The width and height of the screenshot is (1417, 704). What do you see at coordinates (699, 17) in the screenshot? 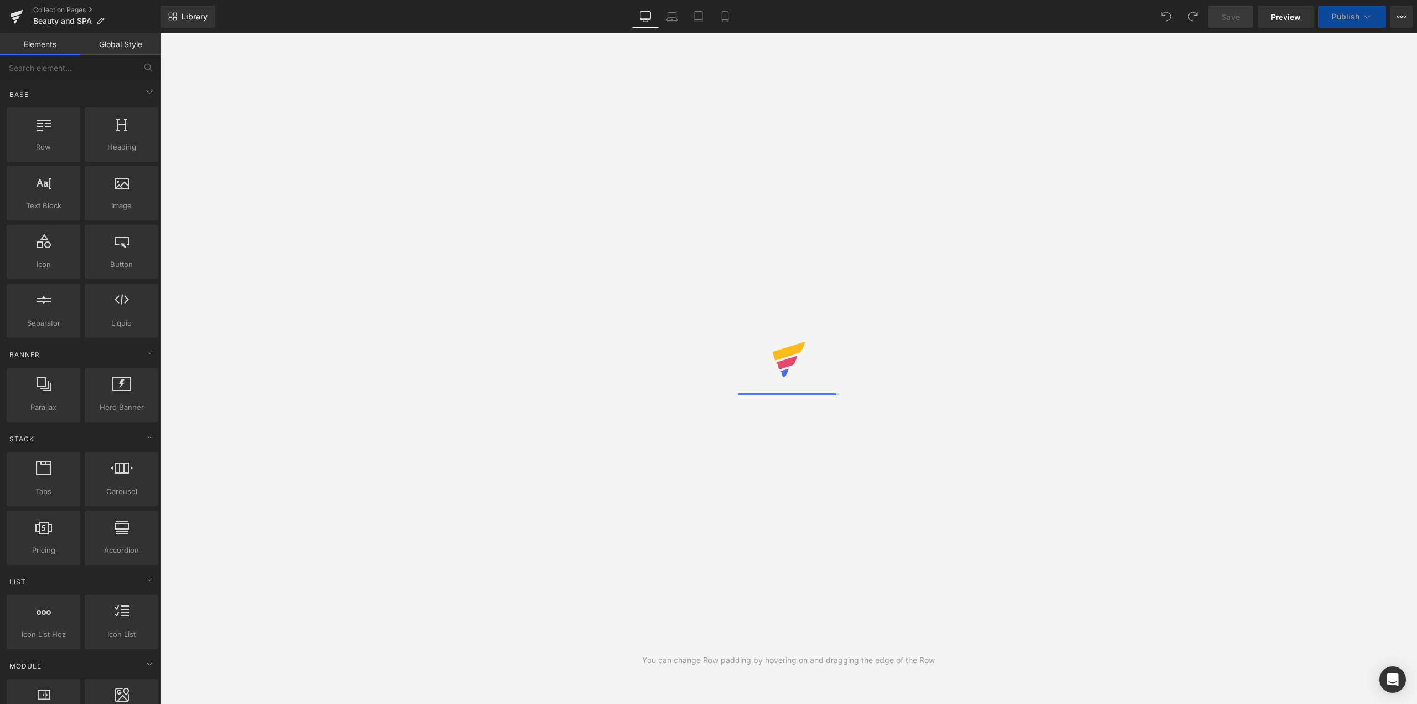
I see `a: Tablet` at bounding box center [699, 17].